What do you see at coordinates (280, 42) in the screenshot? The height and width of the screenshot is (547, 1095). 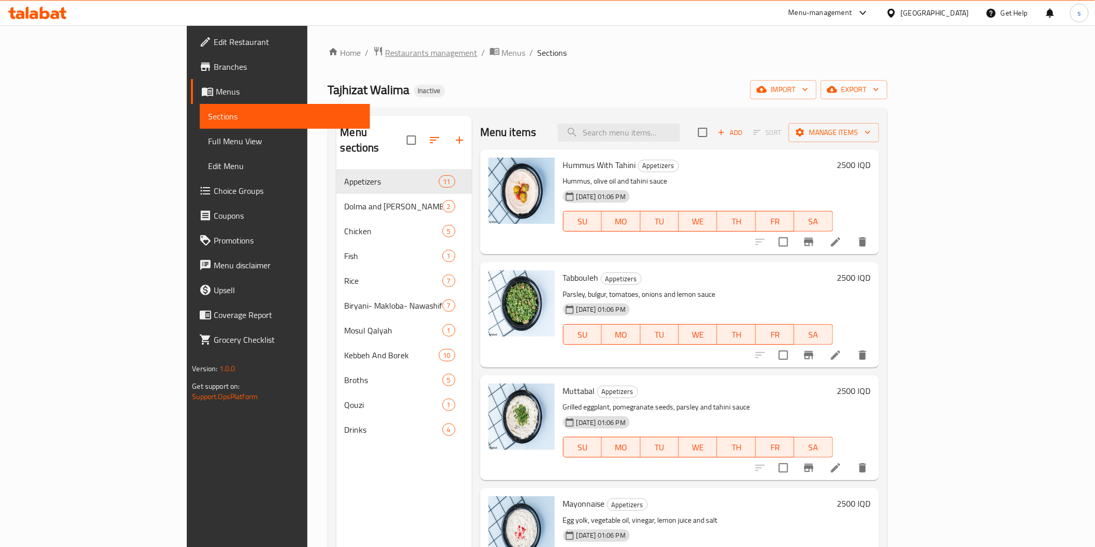 I see `a: Edit Restaurant` at bounding box center [280, 42].